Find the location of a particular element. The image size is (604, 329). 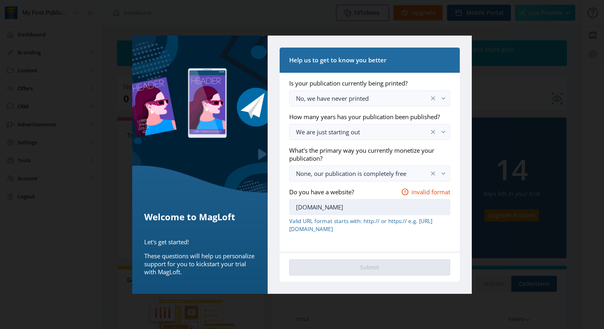

label: How many years has your publication been published? is located at coordinates (366, 117).